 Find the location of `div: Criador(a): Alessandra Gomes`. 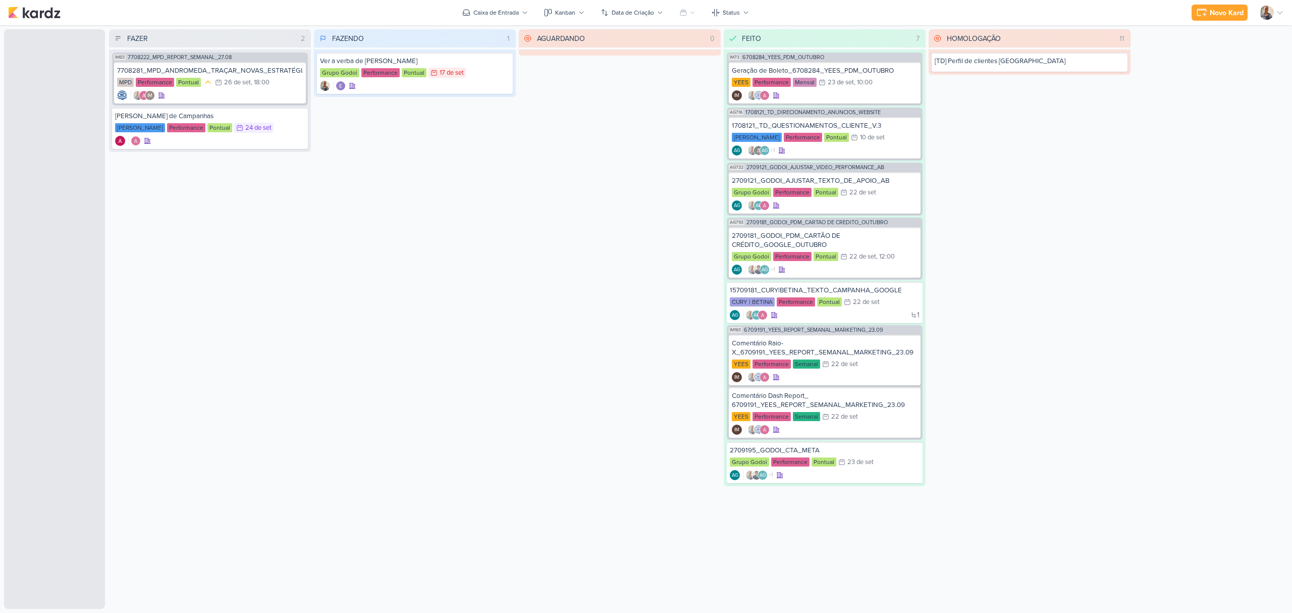

div: Criador(a): Alessandra Gomes is located at coordinates (120, 141).